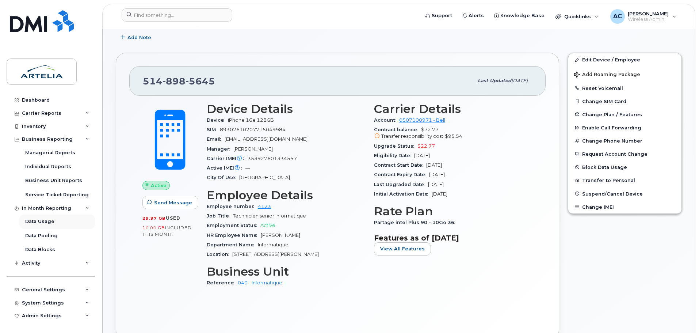 This screenshot has width=699, height=333. What do you see at coordinates (618, 16) in the screenshot?
I see `span: AC` at bounding box center [618, 16].